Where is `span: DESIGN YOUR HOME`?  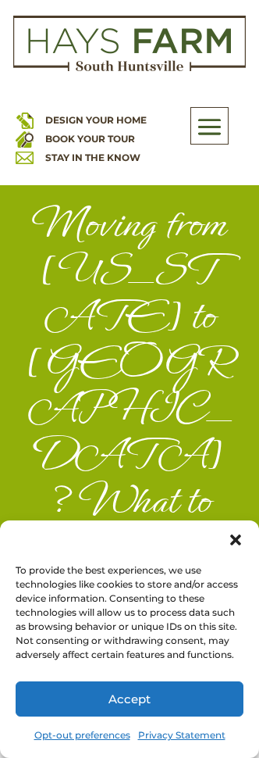
span: DESIGN YOUR HOME is located at coordinates (96, 120).